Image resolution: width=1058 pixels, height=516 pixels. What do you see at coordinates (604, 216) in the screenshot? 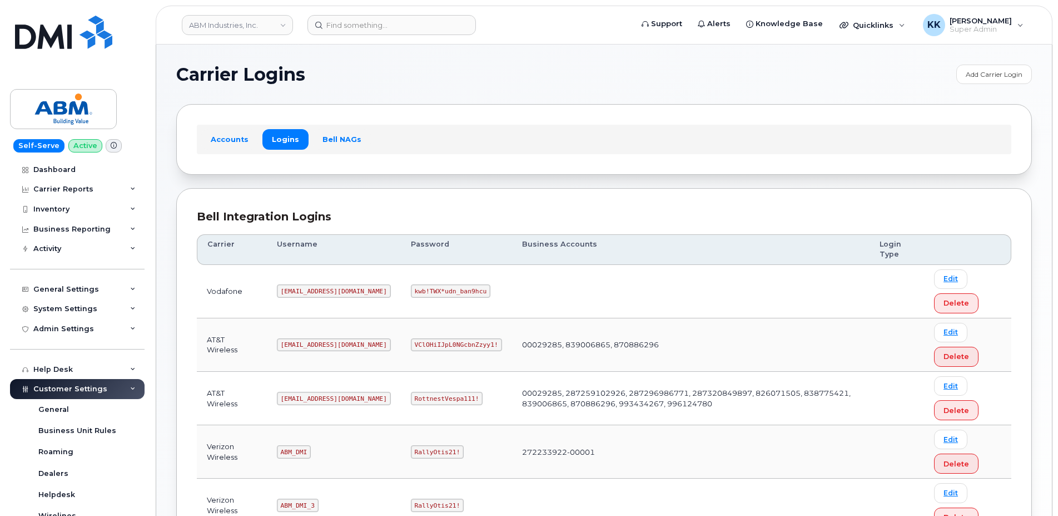
I see `div: Bell Integration Logins` at bounding box center [604, 216].